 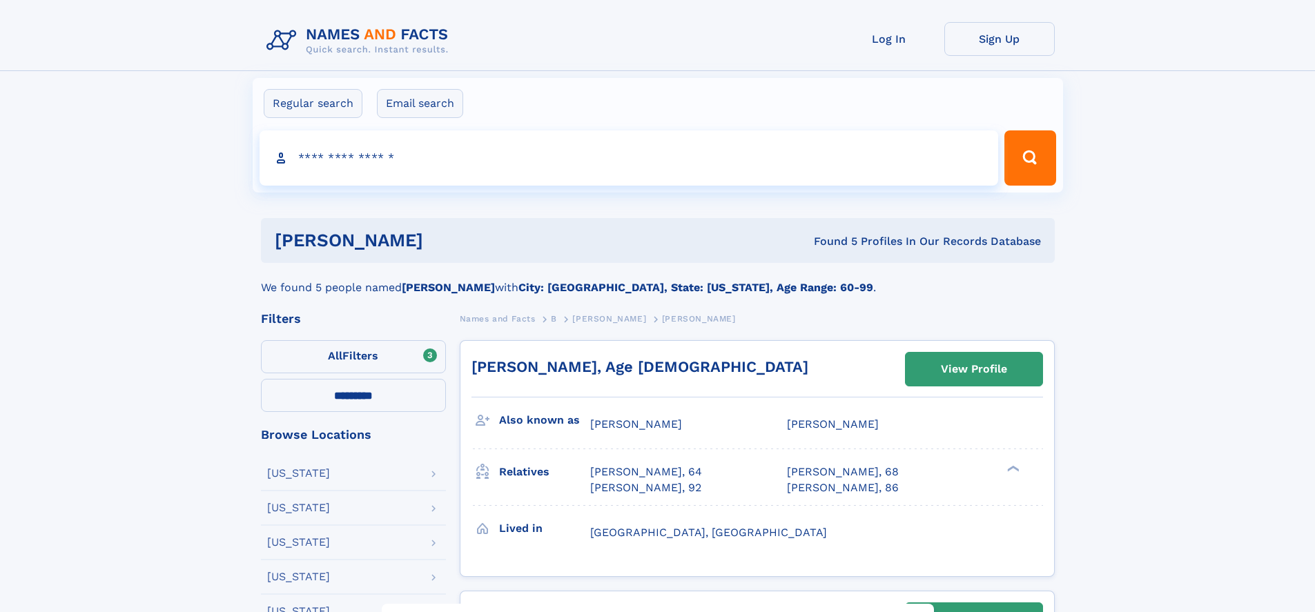 What do you see at coordinates (1000, 39) in the screenshot?
I see `a: Sign Up` at bounding box center [1000, 39].